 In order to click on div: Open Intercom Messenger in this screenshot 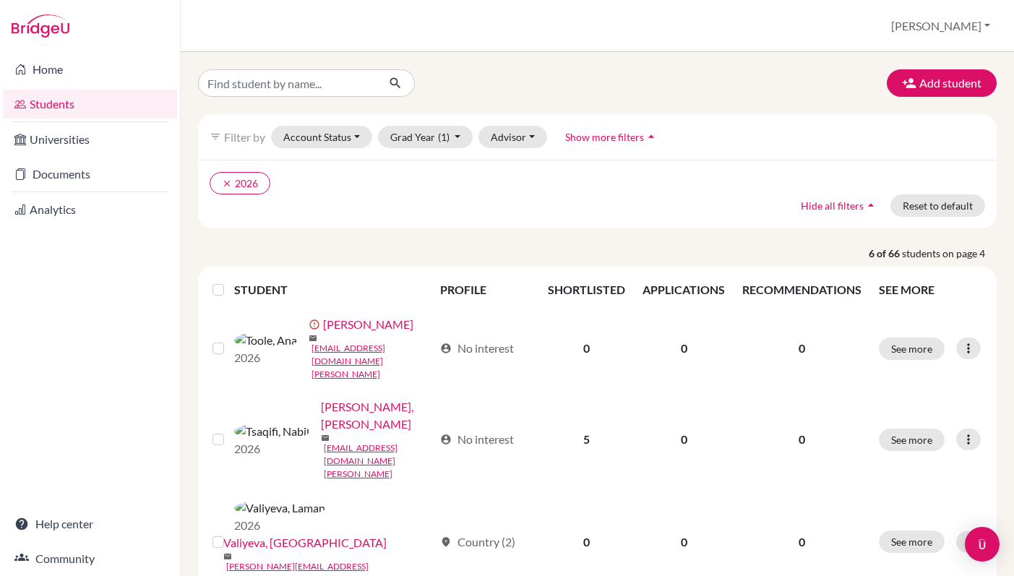, I will do `click(982, 544)`.